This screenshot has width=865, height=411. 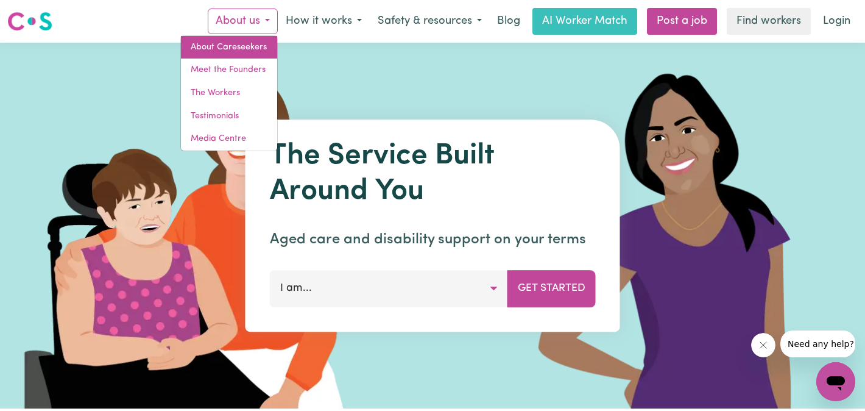 What do you see at coordinates (430, 21) in the screenshot?
I see `button: Safety & resources` at bounding box center [430, 21].